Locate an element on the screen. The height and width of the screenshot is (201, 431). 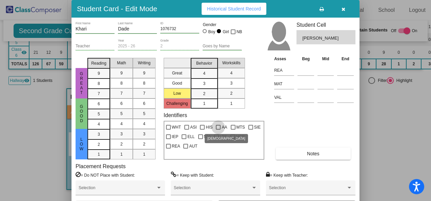
span: SIE is located at coordinates (257, 127).